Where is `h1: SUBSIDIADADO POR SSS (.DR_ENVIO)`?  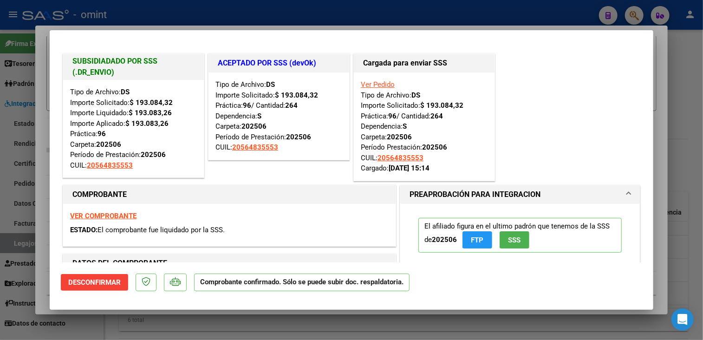 h1: SUBSIDIADADO POR SSS (.DR_ENVIO) is located at coordinates (133, 67).